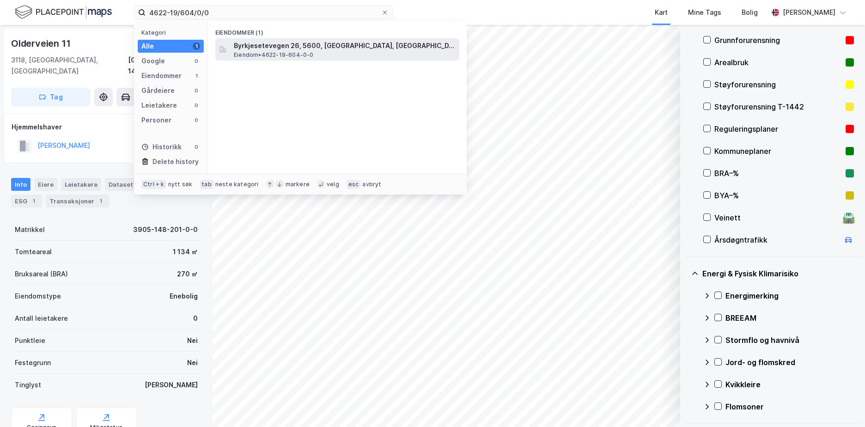  Describe the element at coordinates (77, 201) in the screenshot. I see `div: Transaksjoner` at that location.